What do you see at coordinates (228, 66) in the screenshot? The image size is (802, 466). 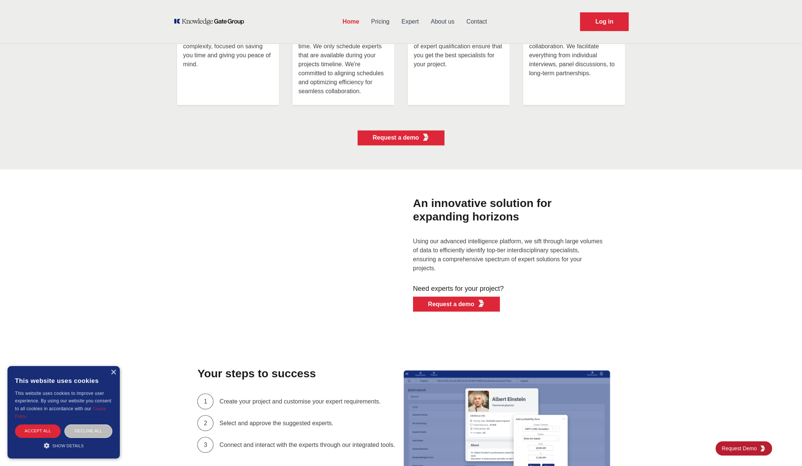 I see `p: Our intuitive interface eliminates complexity, focused on saving you time and giving you peace of...` at bounding box center [228, 66].